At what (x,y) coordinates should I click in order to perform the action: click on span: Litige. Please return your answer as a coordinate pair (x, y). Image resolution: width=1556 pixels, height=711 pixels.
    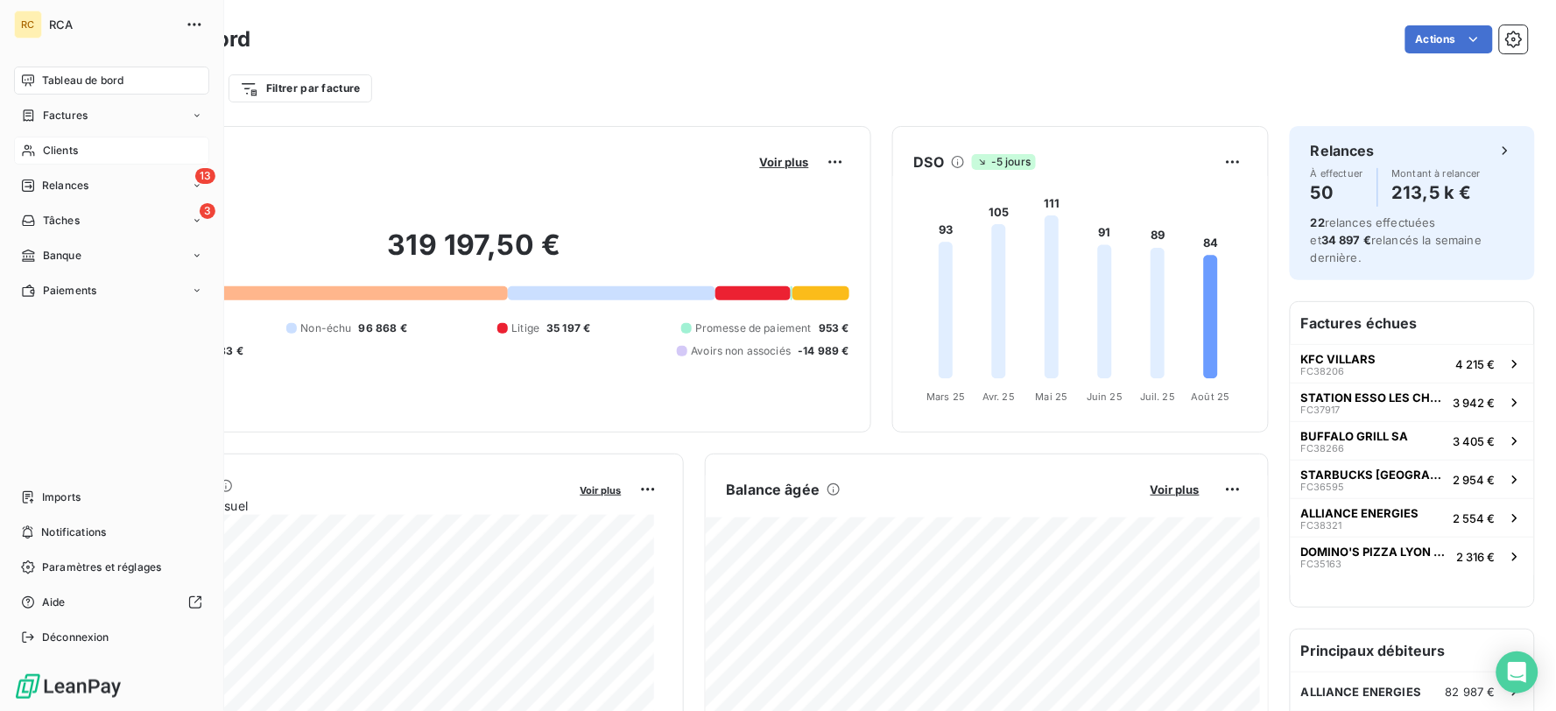
    Looking at the image, I should click on (526, 328).